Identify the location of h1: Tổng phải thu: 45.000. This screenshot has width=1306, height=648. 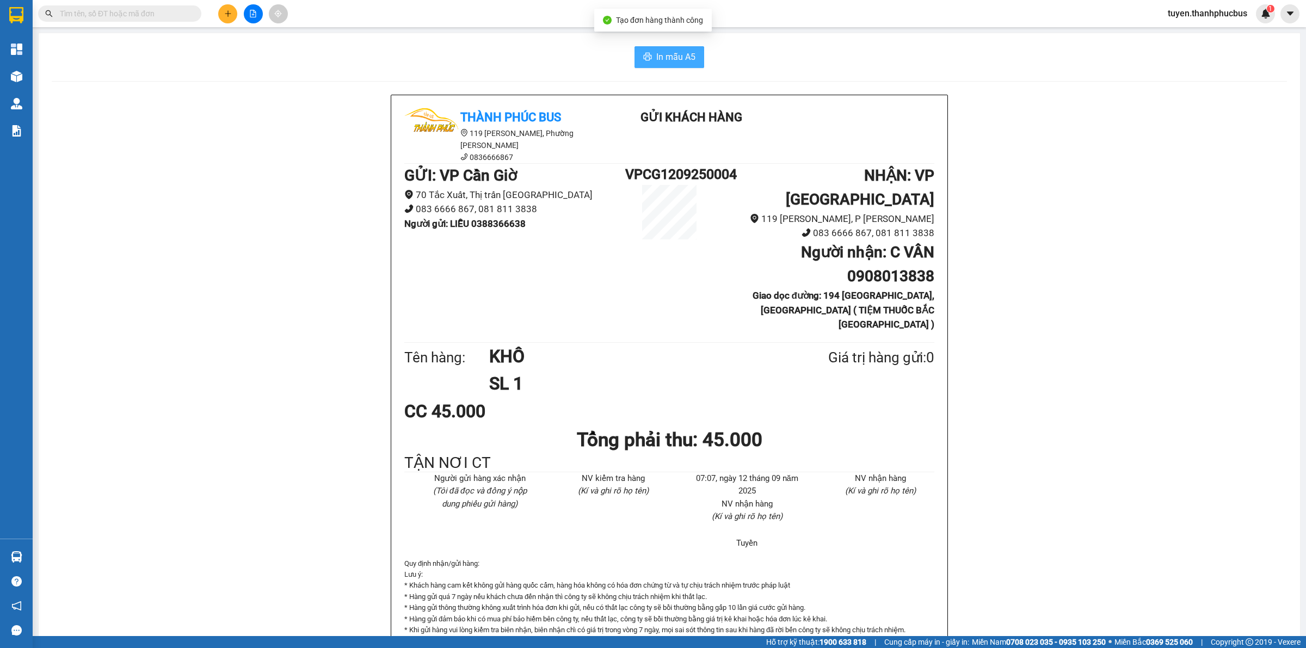
(669, 440).